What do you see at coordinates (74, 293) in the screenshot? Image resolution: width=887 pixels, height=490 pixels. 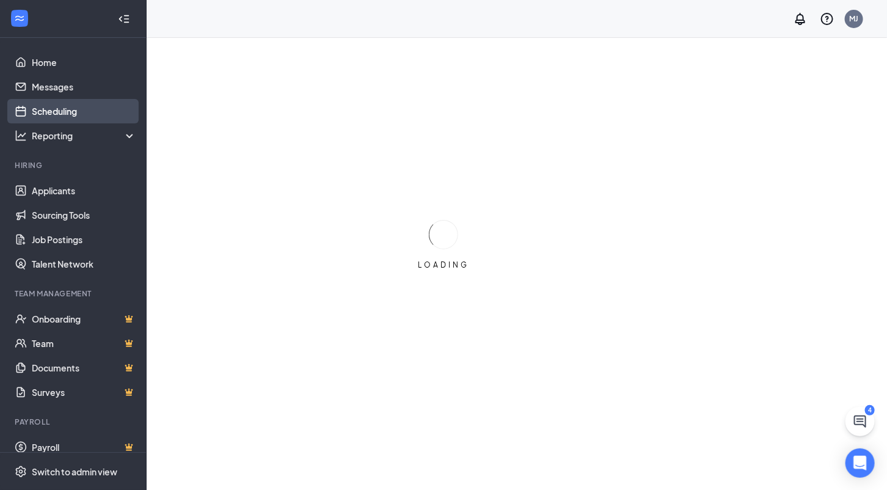 I see `div: Team Management` at bounding box center [74, 293].